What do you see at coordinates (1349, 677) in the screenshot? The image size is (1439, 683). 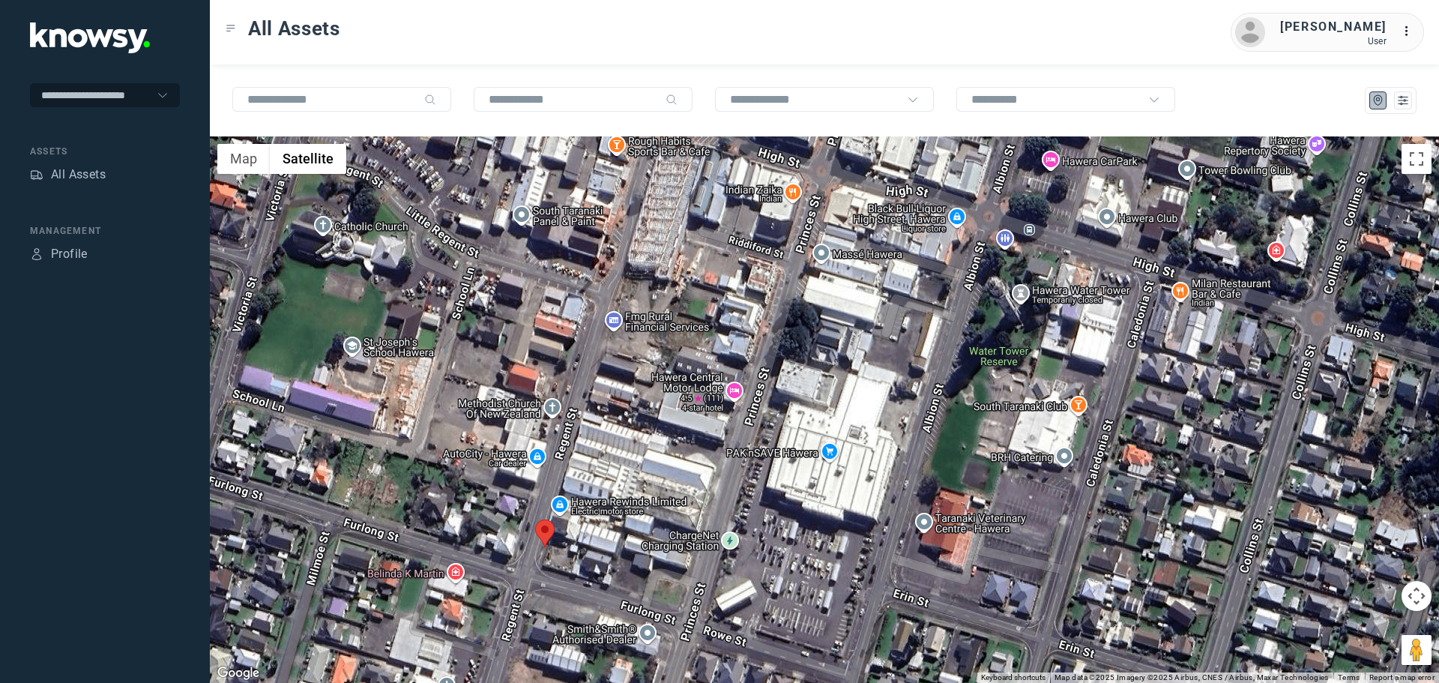 I see `a: Terms (opens in new tab)` at bounding box center [1349, 677].